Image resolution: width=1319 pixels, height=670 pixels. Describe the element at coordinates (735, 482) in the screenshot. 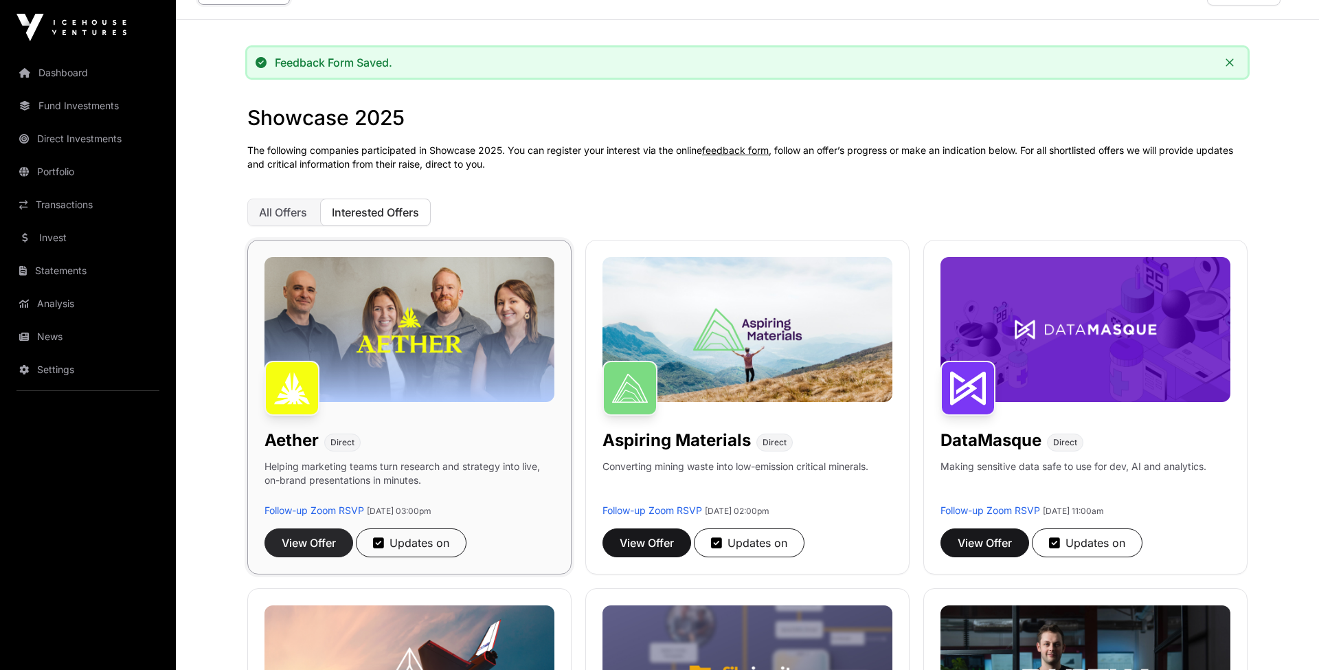

I see `p: Converting mining waste into low-emission critical minerals.` at that location.